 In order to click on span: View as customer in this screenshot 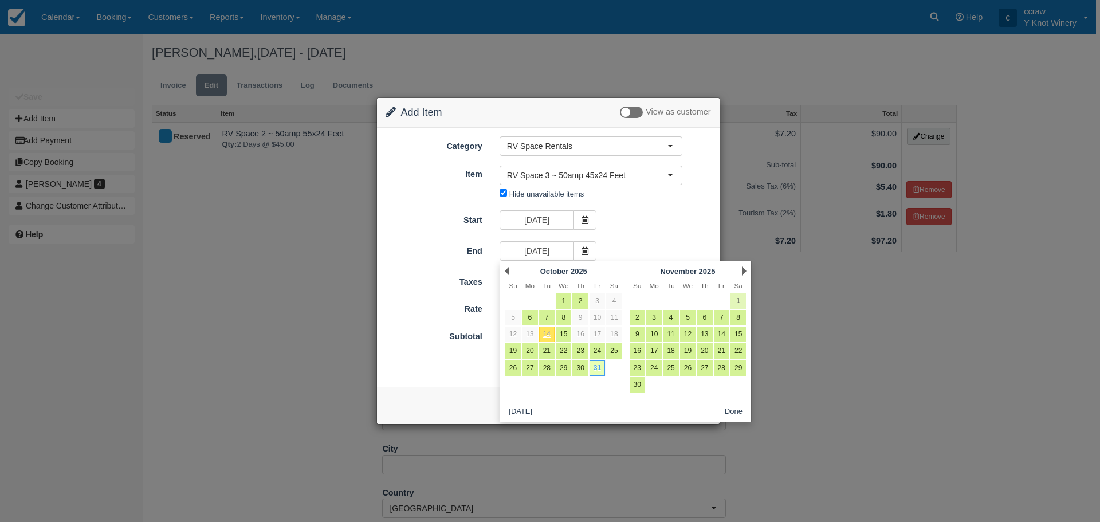, I will do `click(678, 112)`.